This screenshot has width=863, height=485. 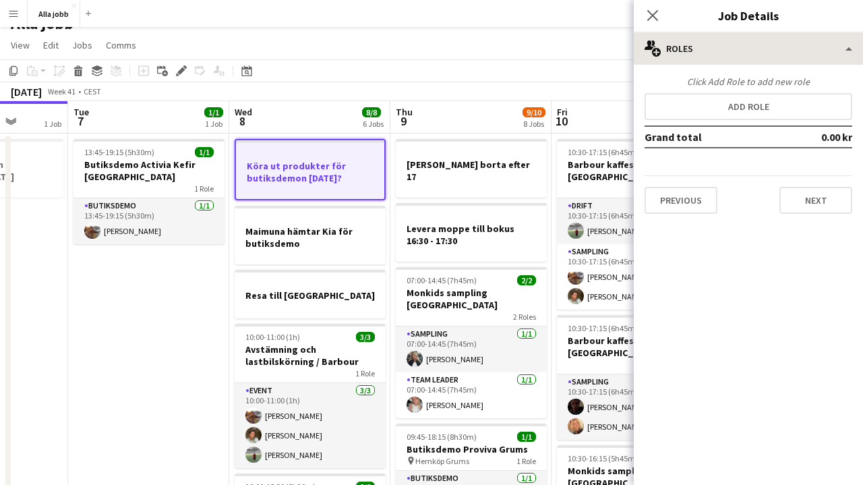 I want to click on div: Levera moppe till bokus 16:30 - 17:30, so click(x=471, y=232).